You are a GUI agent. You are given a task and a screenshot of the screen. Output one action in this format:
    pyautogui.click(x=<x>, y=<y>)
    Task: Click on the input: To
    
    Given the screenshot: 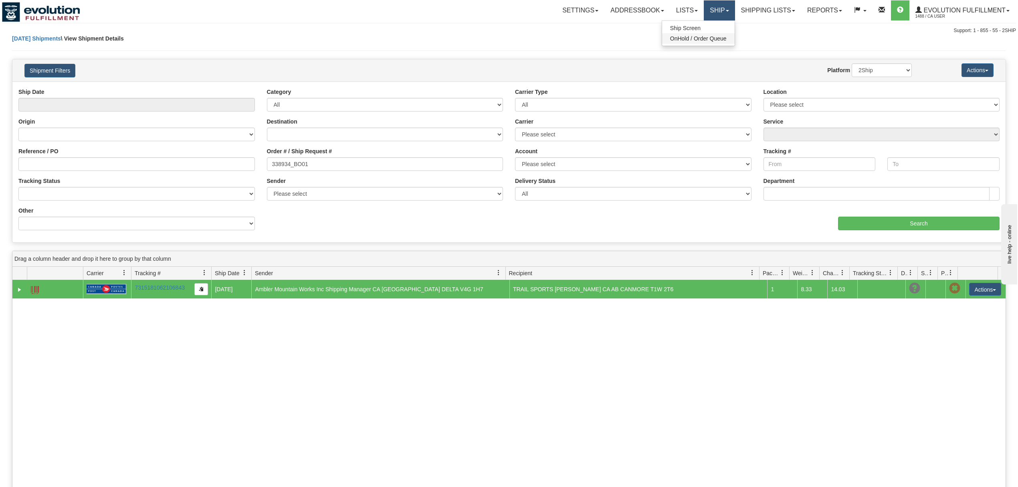 What is the action you would take?
    pyautogui.click(x=944, y=164)
    